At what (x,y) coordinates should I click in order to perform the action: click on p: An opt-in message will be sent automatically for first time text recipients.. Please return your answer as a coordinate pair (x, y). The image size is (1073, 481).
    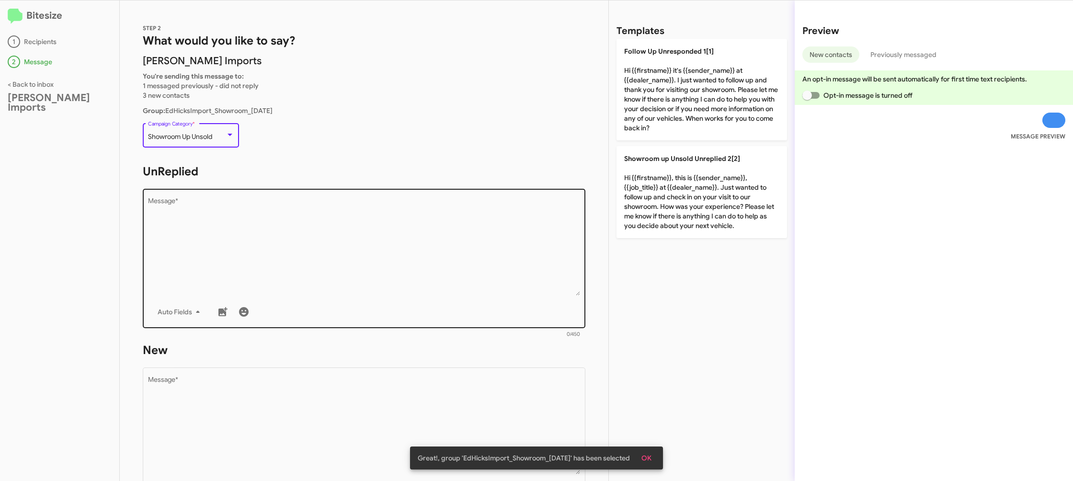
    Looking at the image, I should click on (933, 79).